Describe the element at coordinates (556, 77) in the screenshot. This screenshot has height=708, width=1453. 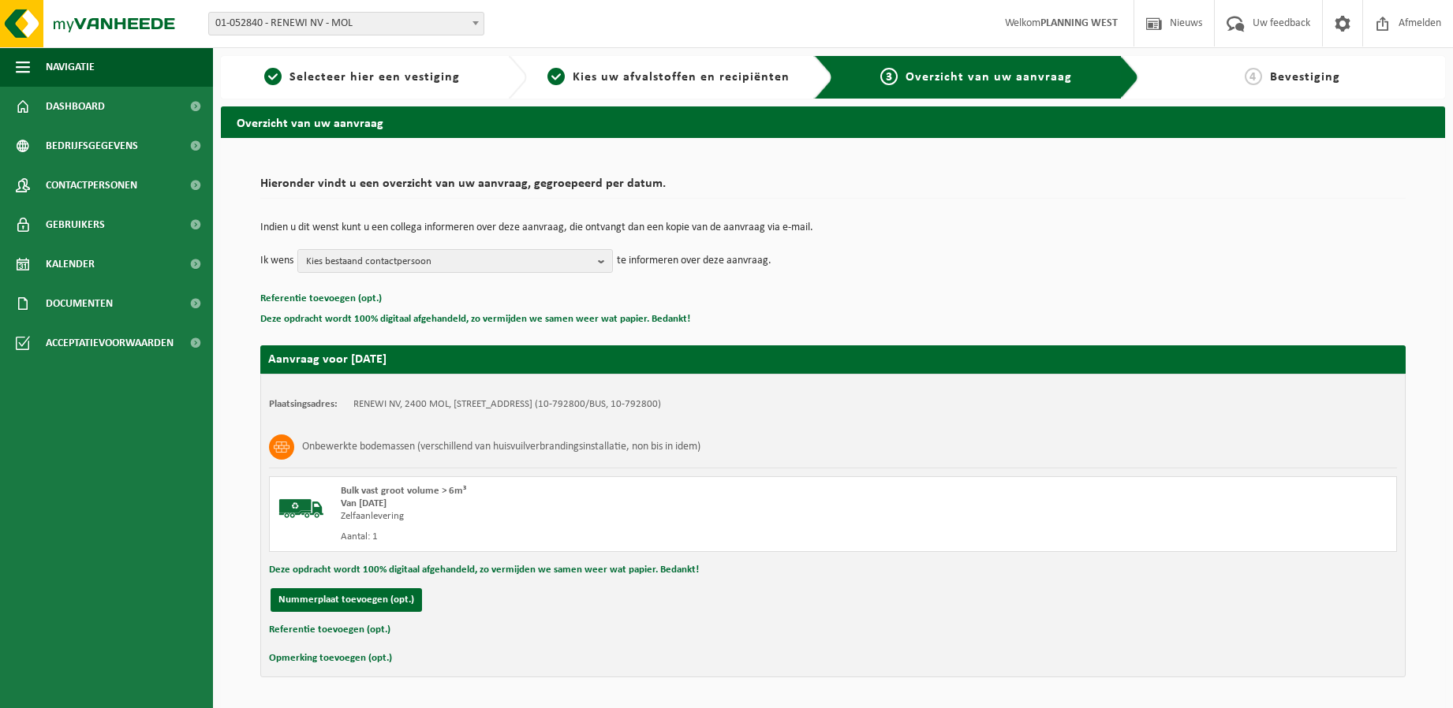
I see `span: 2` at that location.